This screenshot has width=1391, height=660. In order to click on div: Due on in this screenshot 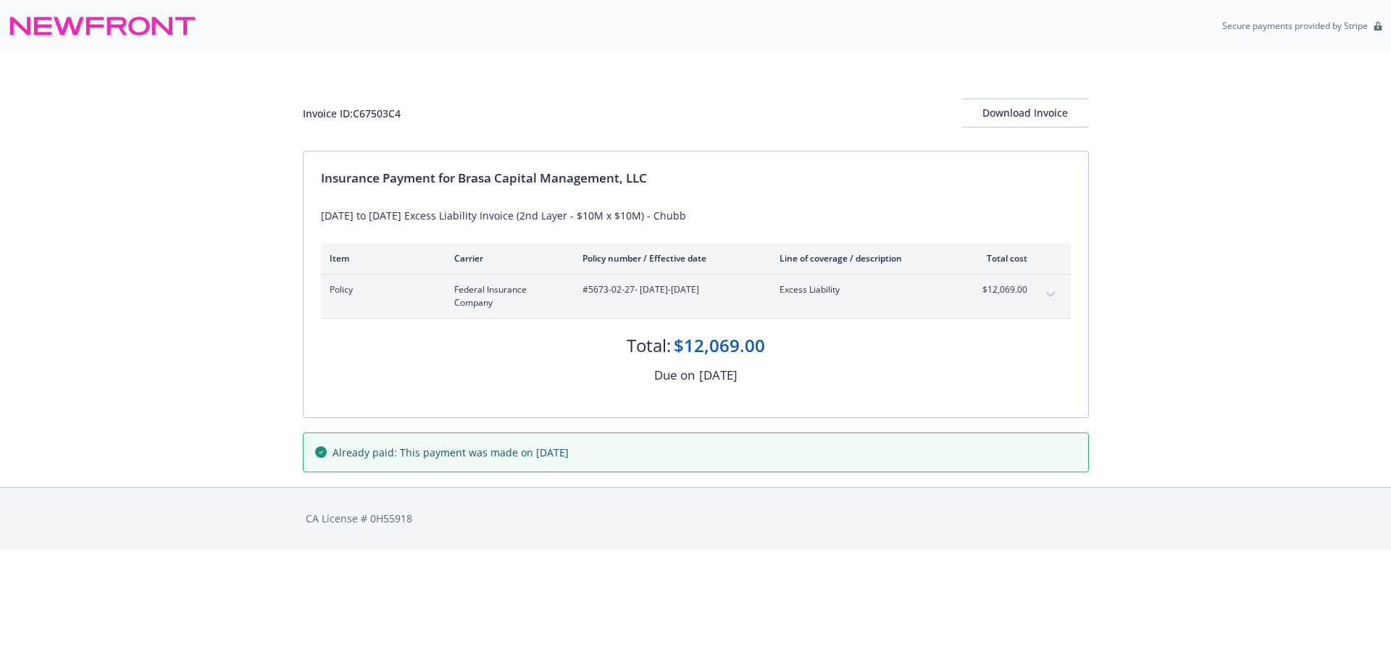, I will do `click(675, 375)`.